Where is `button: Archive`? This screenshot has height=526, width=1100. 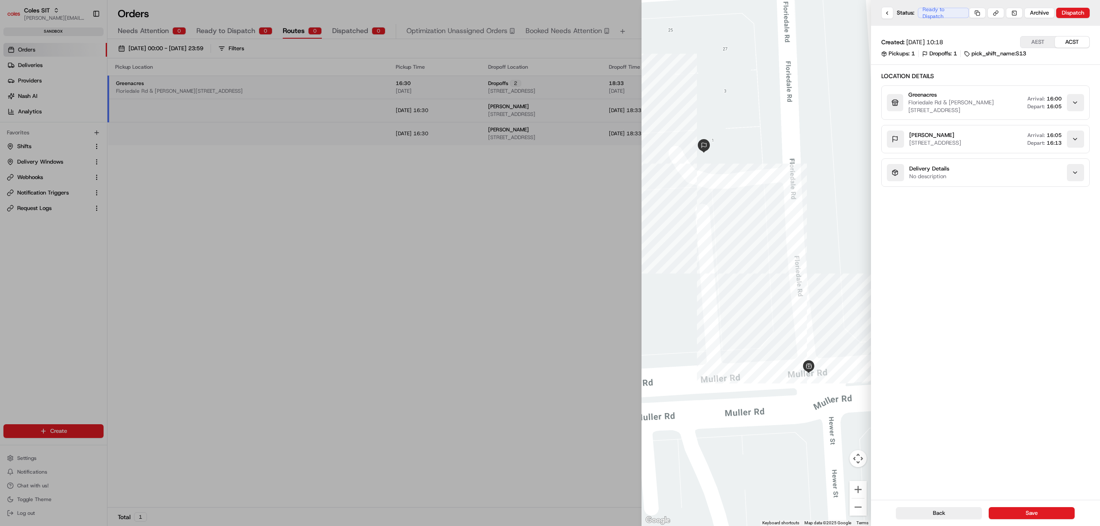 button: Archive is located at coordinates (1039, 13).